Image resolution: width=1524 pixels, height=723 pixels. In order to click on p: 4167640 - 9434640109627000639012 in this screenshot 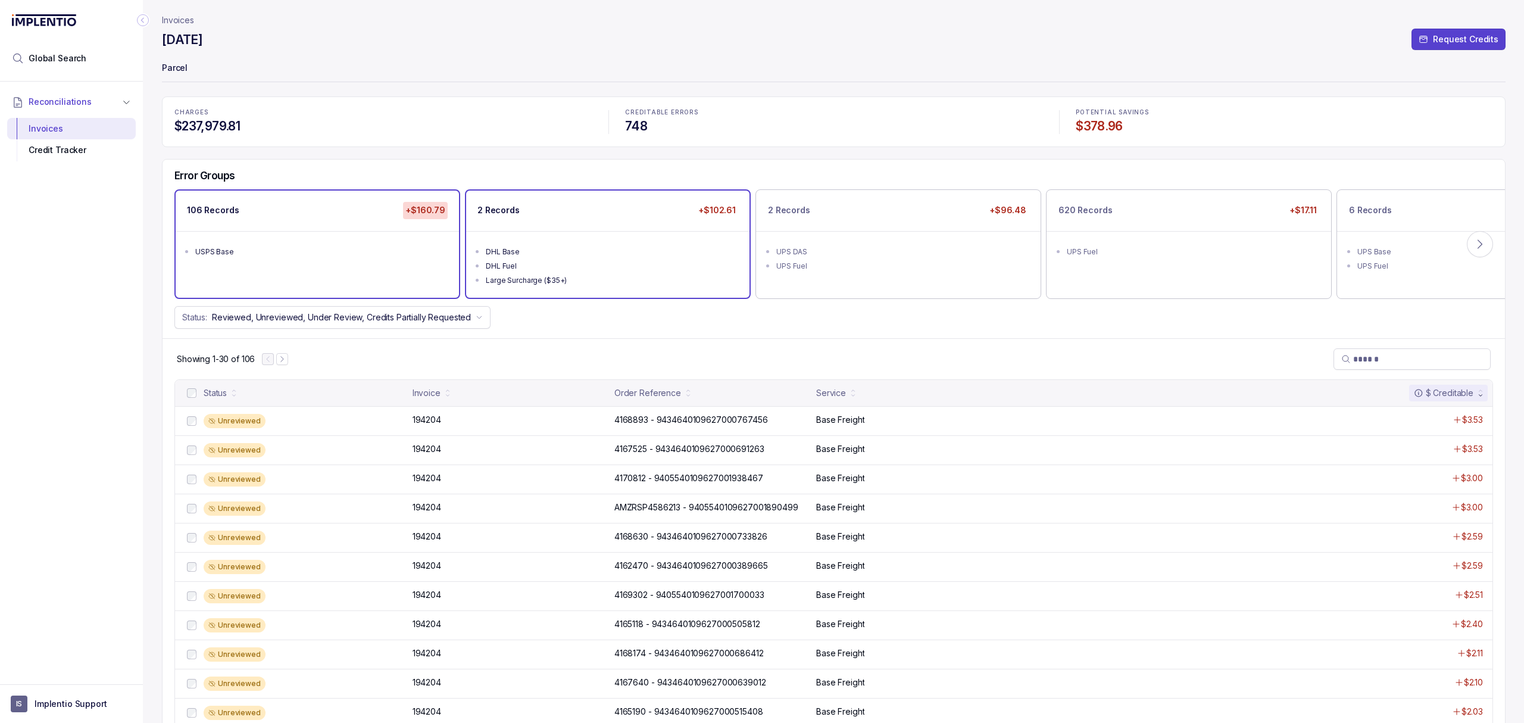, I will do `click(690, 682)`.